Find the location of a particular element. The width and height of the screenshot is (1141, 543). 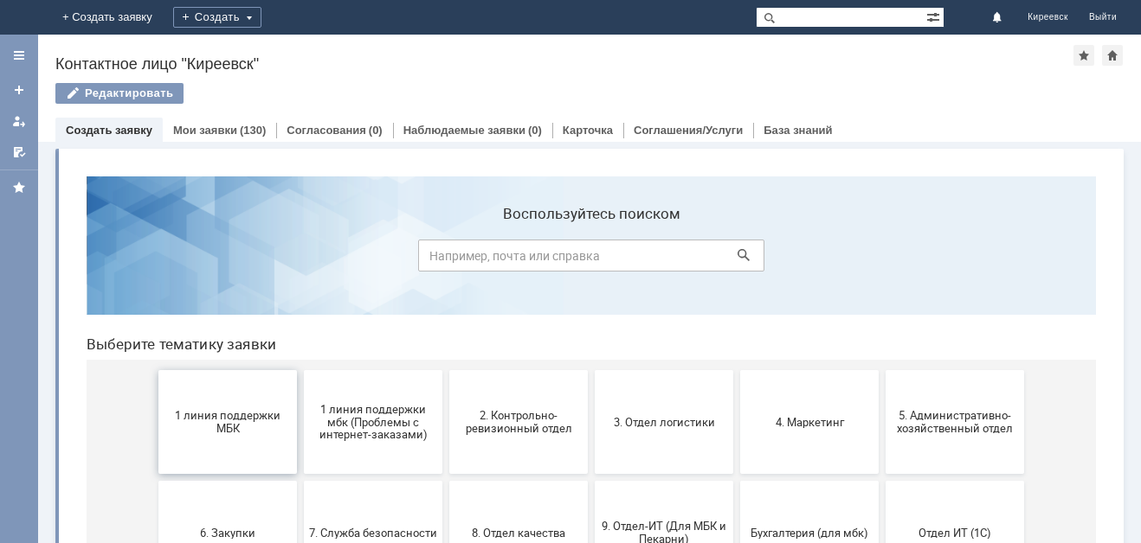

span: 1 линия поддержки мбк (Проблемы с интернет-заказами) is located at coordinates (300, 259).